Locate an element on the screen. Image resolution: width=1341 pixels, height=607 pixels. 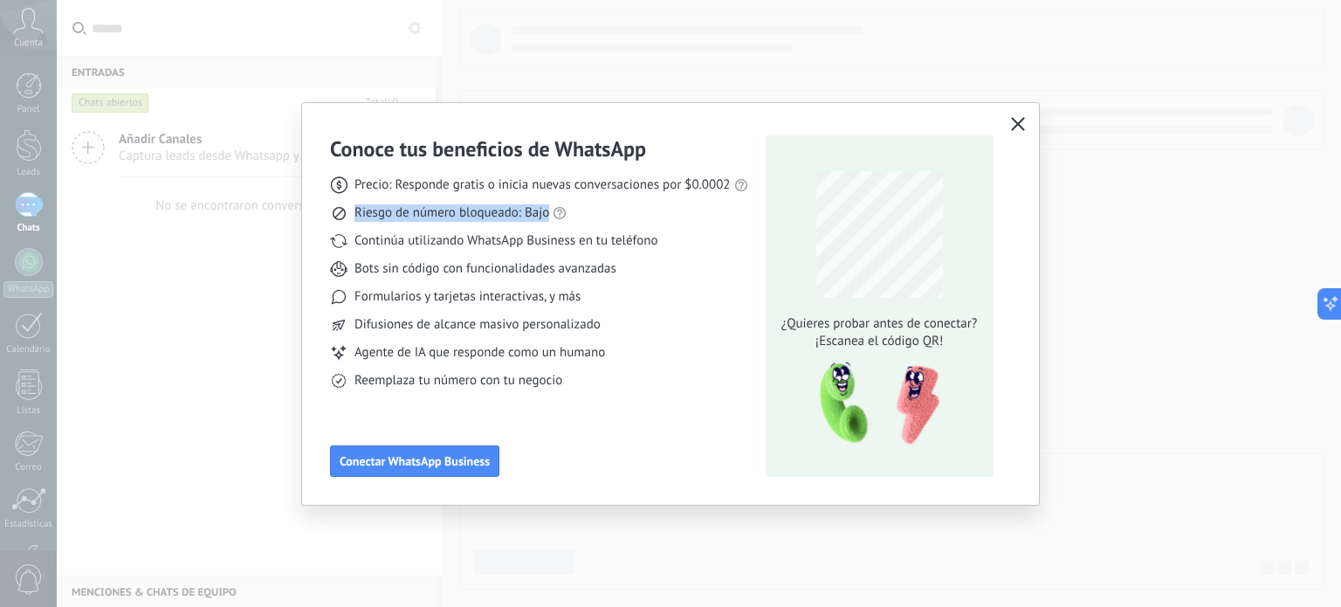
span: ¿Quieres probar antes de conectar? is located at coordinates (879, 324).